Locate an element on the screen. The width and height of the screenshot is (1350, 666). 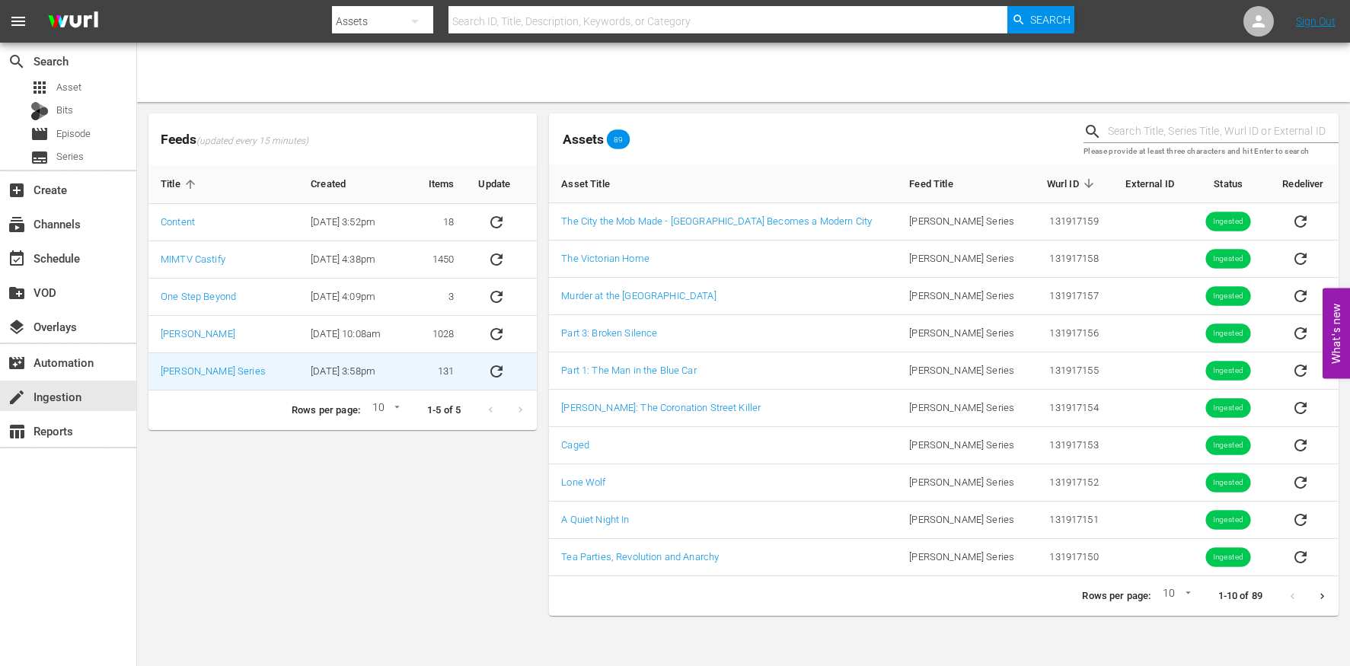
a: The Victorian Home is located at coordinates (605, 258).